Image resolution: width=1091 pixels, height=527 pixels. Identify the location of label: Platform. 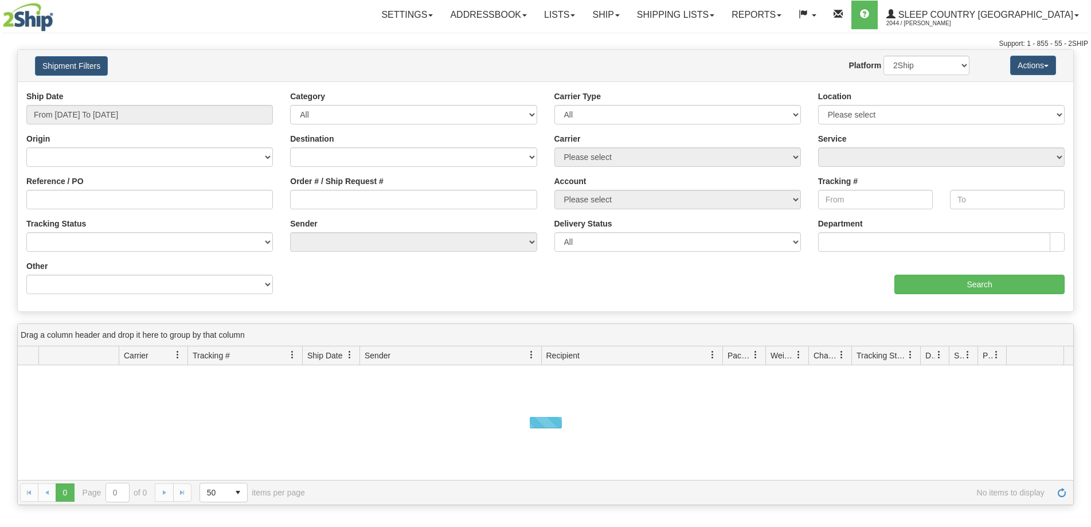
(865, 65).